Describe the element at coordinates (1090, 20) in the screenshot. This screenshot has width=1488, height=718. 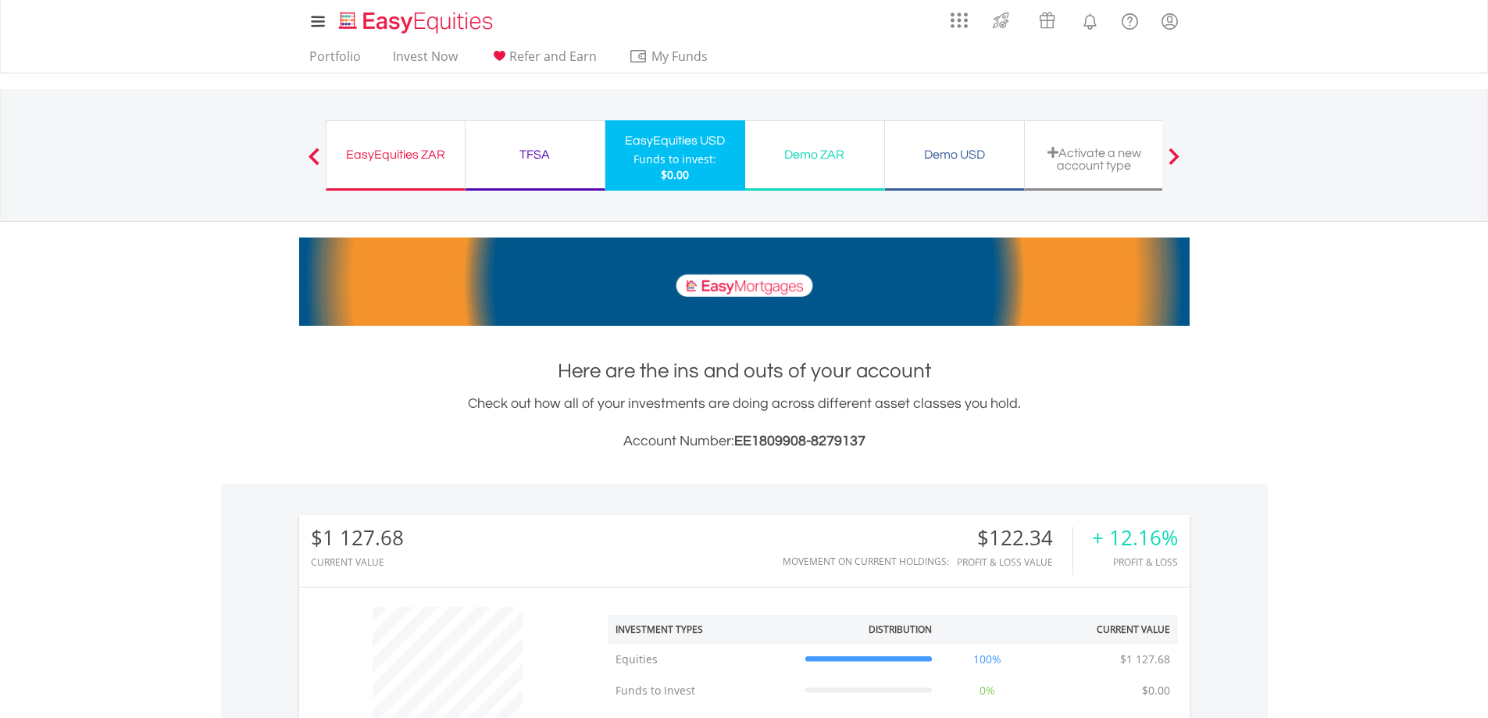
I see `a: Notifications` at that location.